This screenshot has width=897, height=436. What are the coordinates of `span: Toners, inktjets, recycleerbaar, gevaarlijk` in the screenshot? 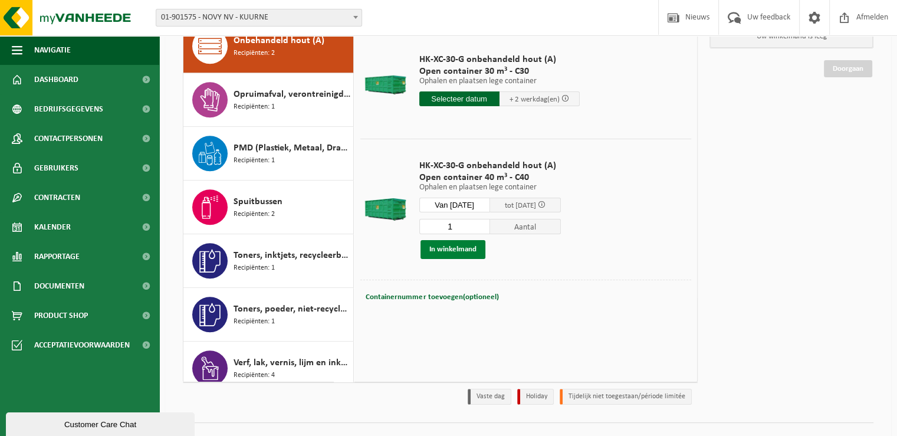 It's located at (292, 255).